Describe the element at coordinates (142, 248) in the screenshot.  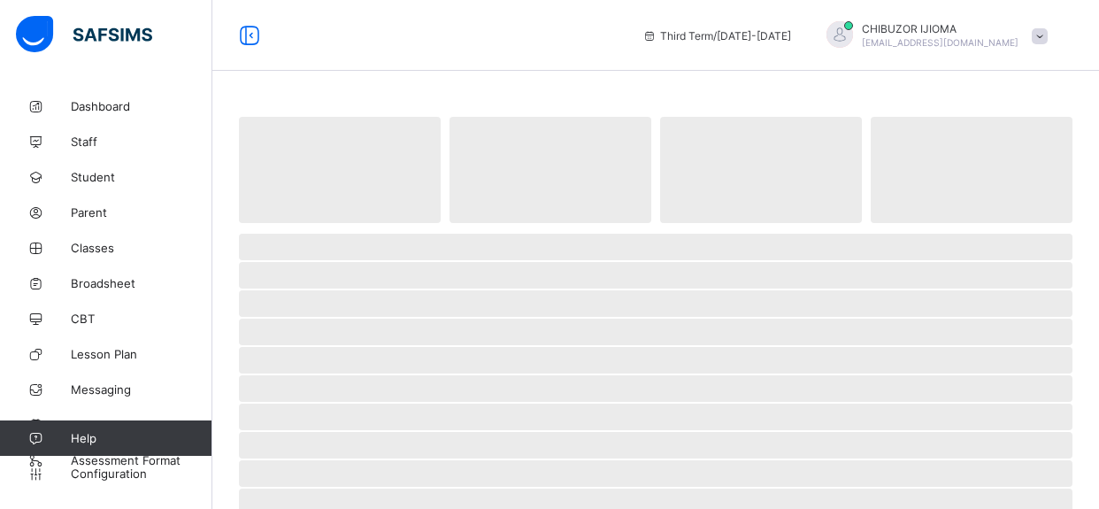
I see `span: Classes` at that location.